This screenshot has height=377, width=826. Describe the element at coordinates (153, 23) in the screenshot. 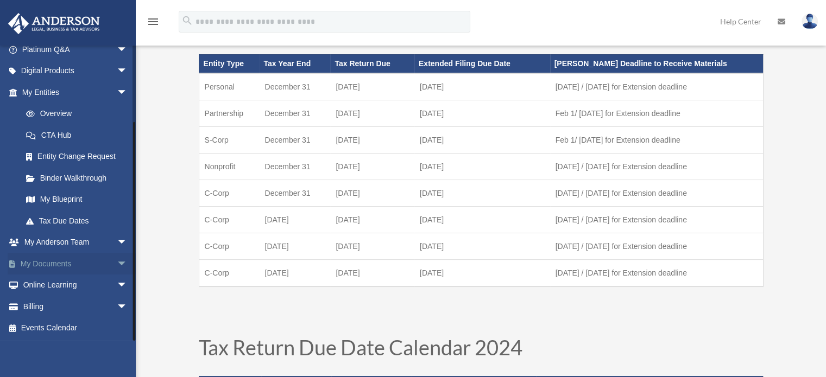

I see `a: menu` at that location.